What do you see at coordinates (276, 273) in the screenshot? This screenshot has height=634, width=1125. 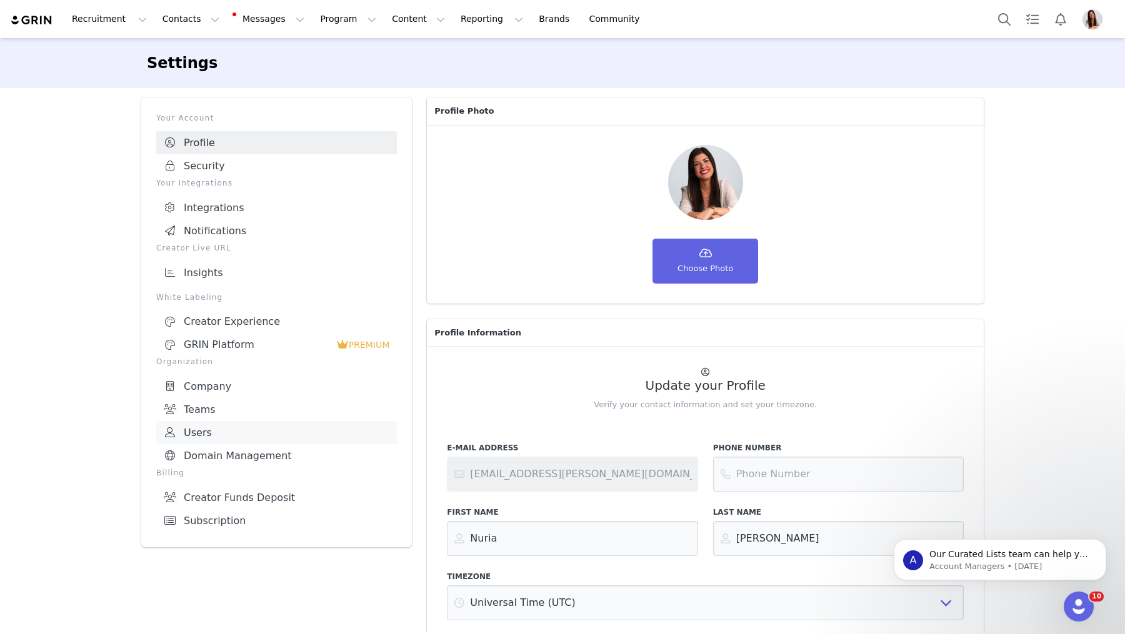 I see `a: Insights` at bounding box center [276, 273].